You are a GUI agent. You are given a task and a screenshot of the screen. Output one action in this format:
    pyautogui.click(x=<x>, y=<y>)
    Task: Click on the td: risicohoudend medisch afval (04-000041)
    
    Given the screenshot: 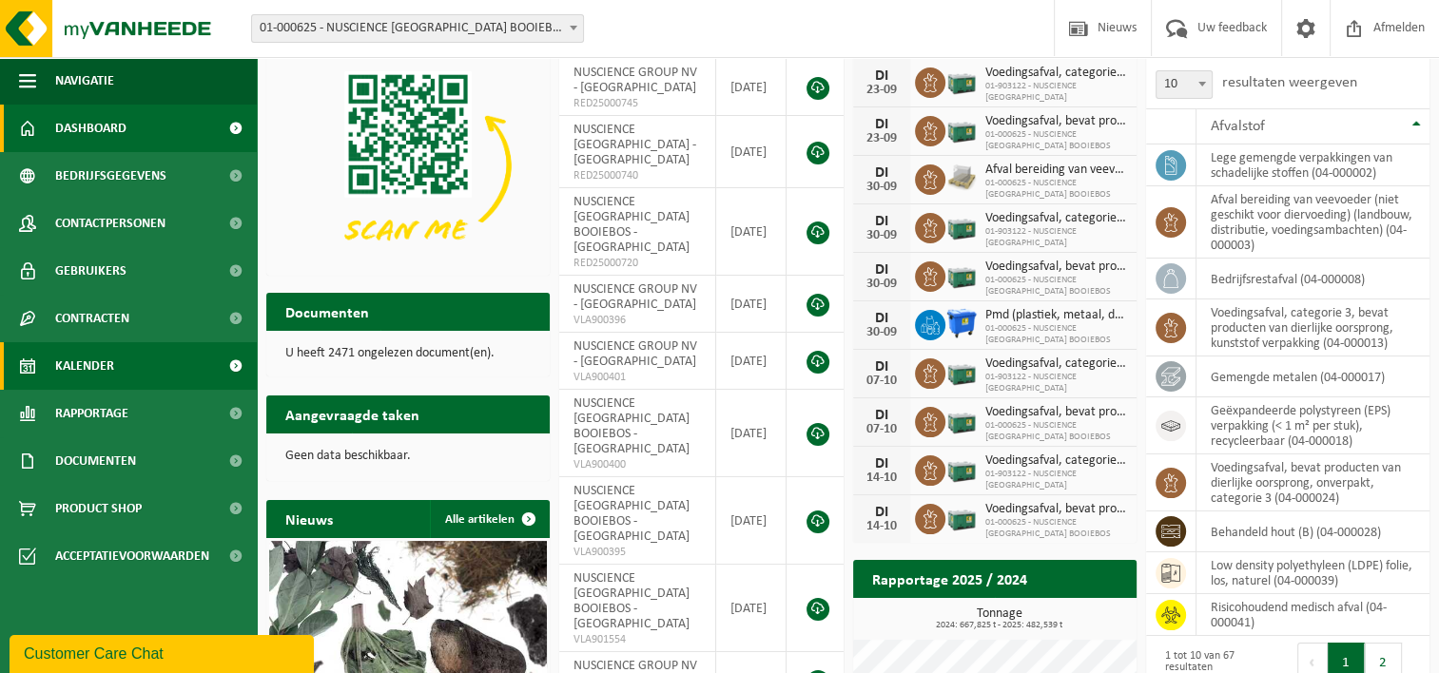 What is the action you would take?
    pyautogui.click(x=1313, y=615)
    